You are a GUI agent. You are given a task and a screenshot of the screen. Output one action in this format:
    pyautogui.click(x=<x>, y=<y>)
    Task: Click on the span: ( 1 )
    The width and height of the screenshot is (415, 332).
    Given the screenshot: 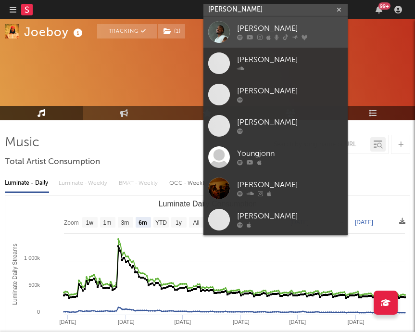 What is the action you would take?
    pyautogui.click(x=171, y=31)
    